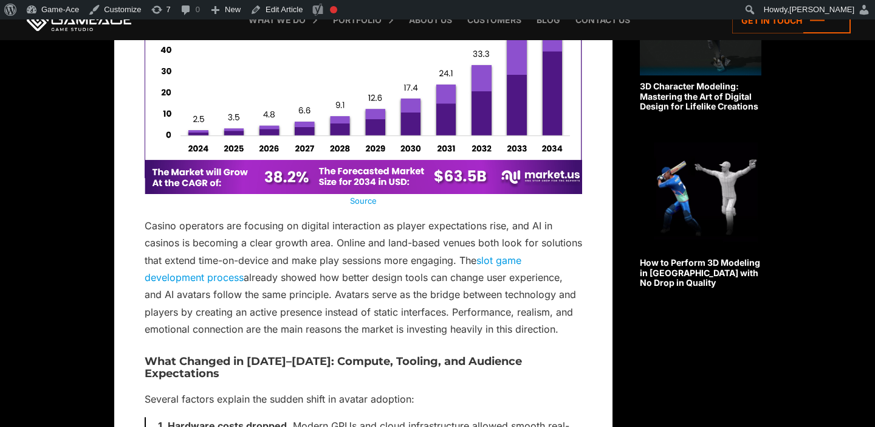 The image size is (875, 427). I want to click on a: Get in touch, so click(791, 20).